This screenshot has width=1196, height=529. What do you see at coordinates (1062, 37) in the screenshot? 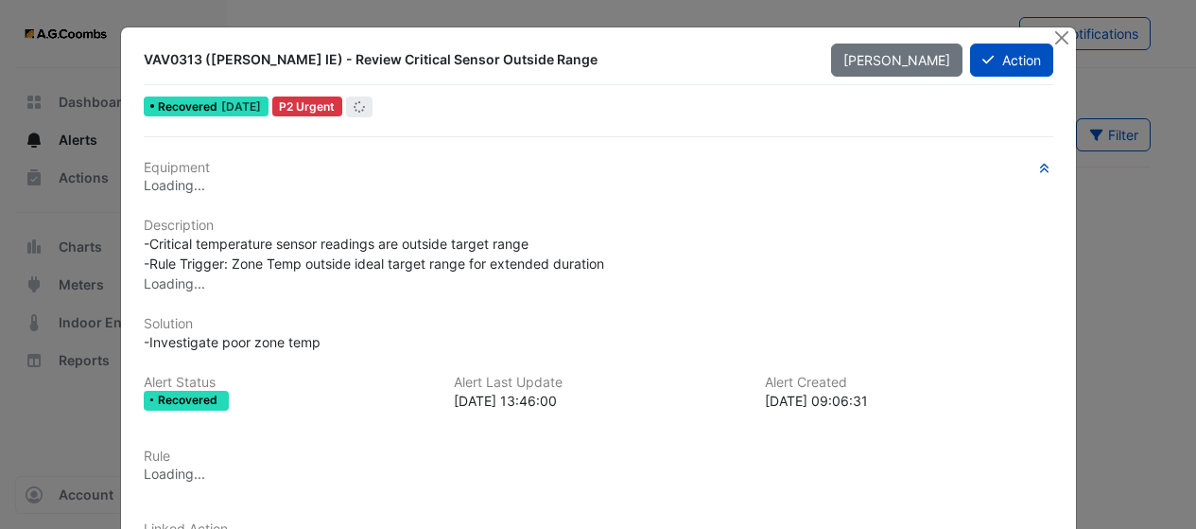
I see `button: Close` at bounding box center [1062, 37].